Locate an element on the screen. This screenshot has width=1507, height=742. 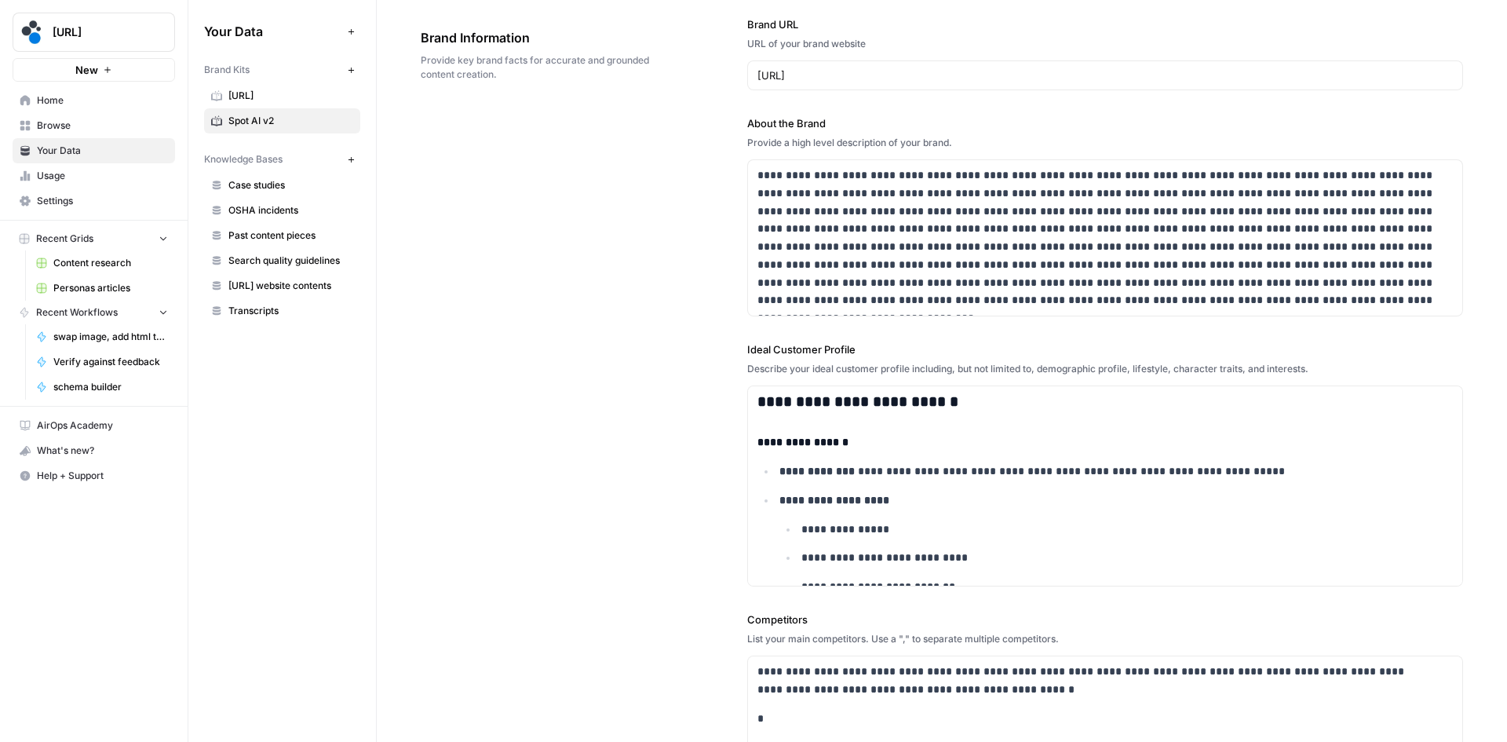
button: What's new? is located at coordinates (93, 451).